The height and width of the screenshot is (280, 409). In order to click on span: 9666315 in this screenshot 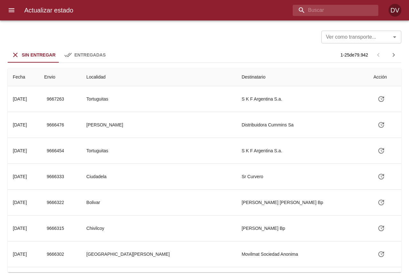, I will do `click(55, 228)`.